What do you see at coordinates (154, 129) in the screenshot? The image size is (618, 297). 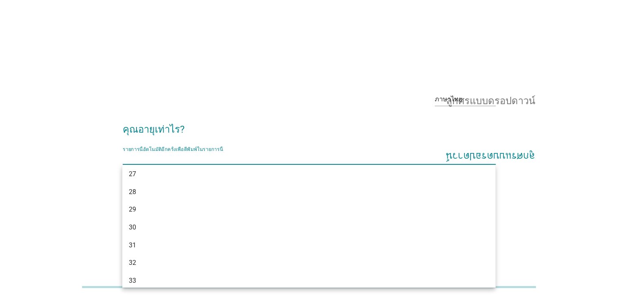 I see `font: คุณอายุเท่าไร?` at bounding box center [154, 129].